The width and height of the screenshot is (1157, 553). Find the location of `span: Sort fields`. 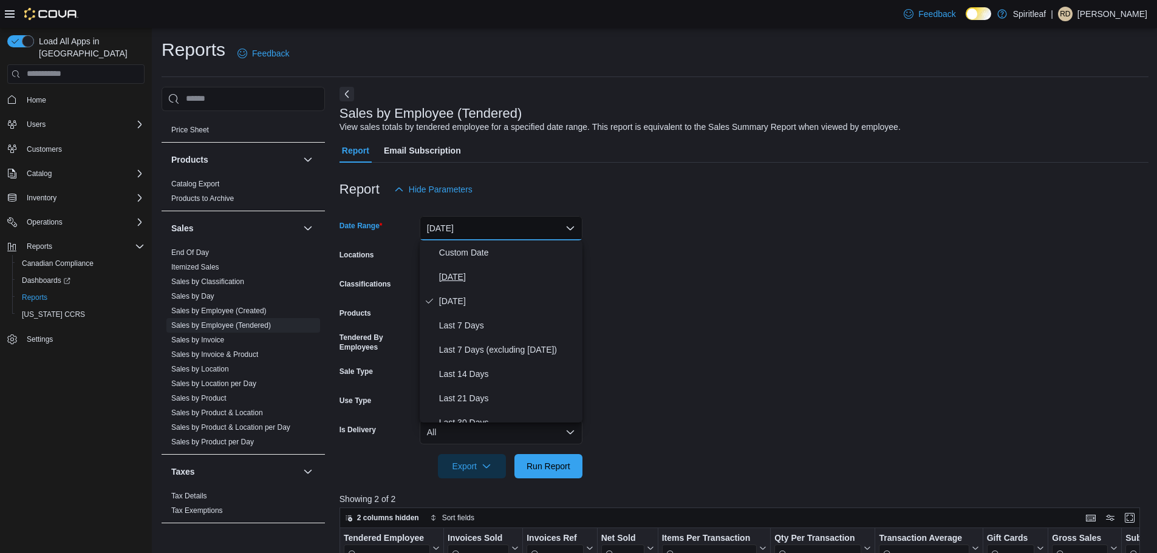

span: Sort fields is located at coordinates (458, 518).